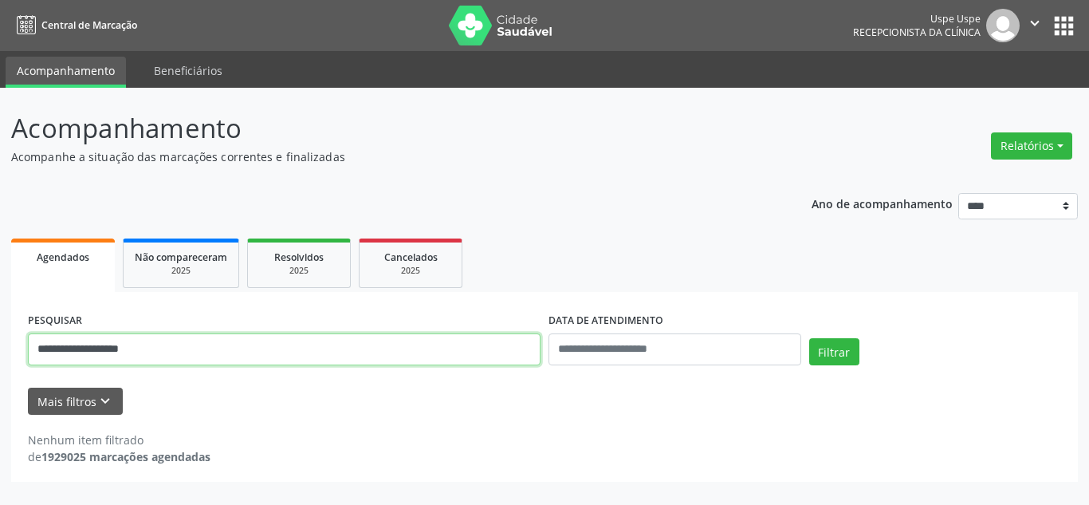 This screenshot has width=1089, height=505. What do you see at coordinates (882, 203) in the screenshot?
I see `p: Ano de acompanhamento` at bounding box center [882, 203].